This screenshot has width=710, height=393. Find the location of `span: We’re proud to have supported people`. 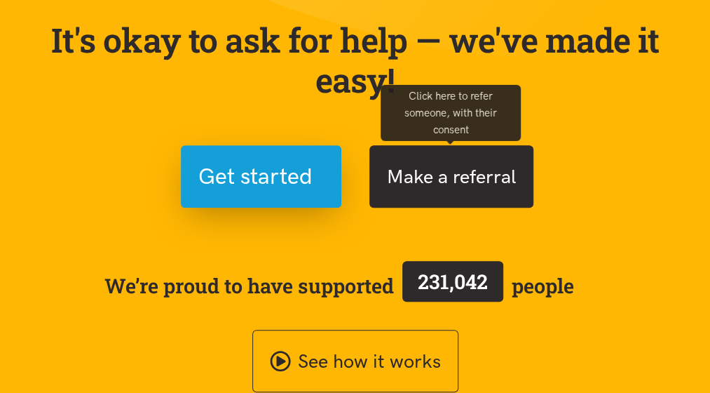

span: We’re proud to have supported people is located at coordinates (339, 285).